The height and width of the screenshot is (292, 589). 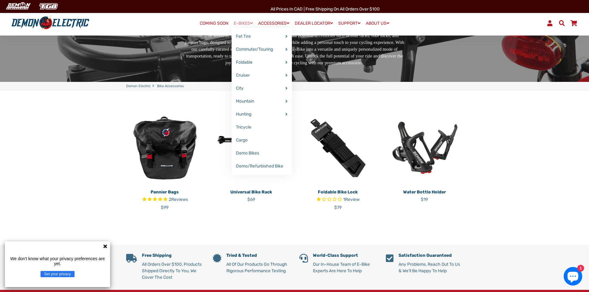 What do you see at coordinates (18, 6) in the screenshot?
I see `img: Demon Electric` at bounding box center [18, 6].